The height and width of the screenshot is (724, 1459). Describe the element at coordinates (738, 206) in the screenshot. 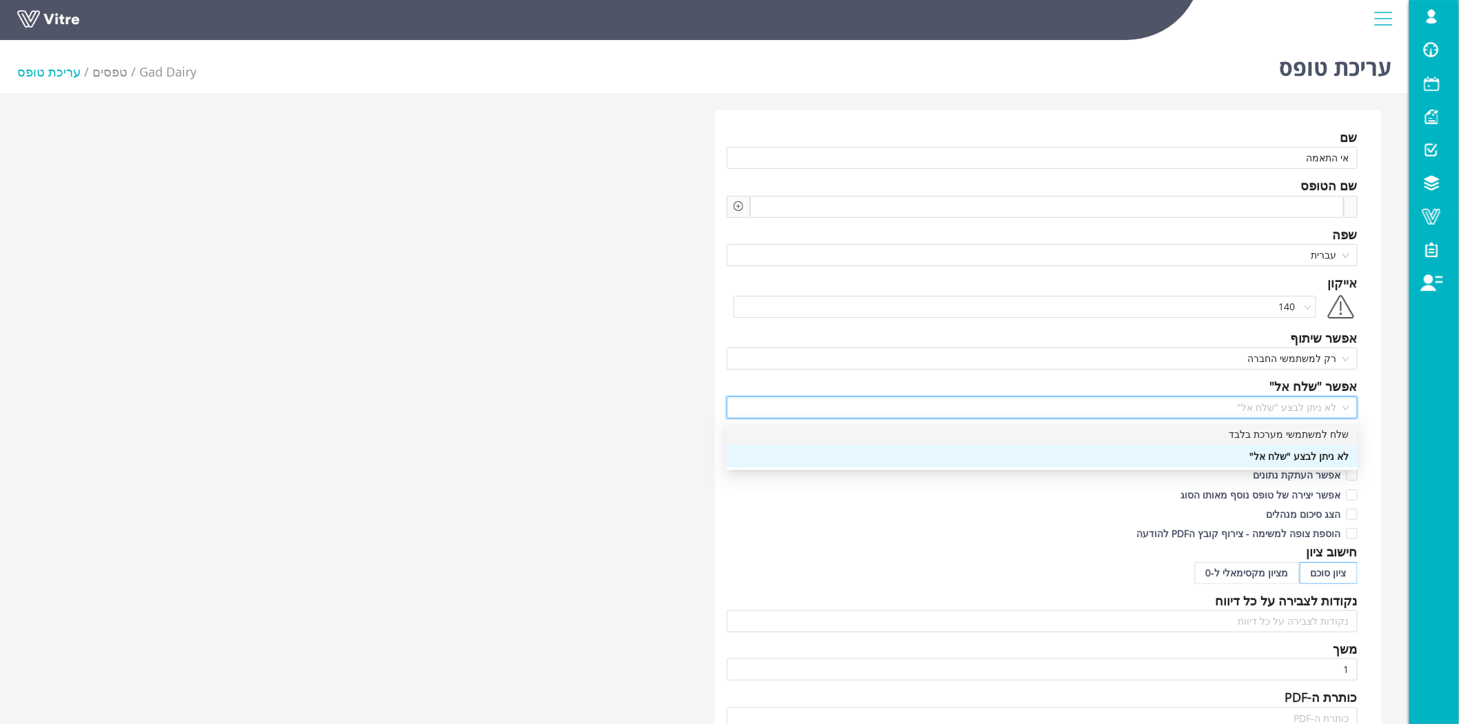

I see `span: plus-circle` at that location.